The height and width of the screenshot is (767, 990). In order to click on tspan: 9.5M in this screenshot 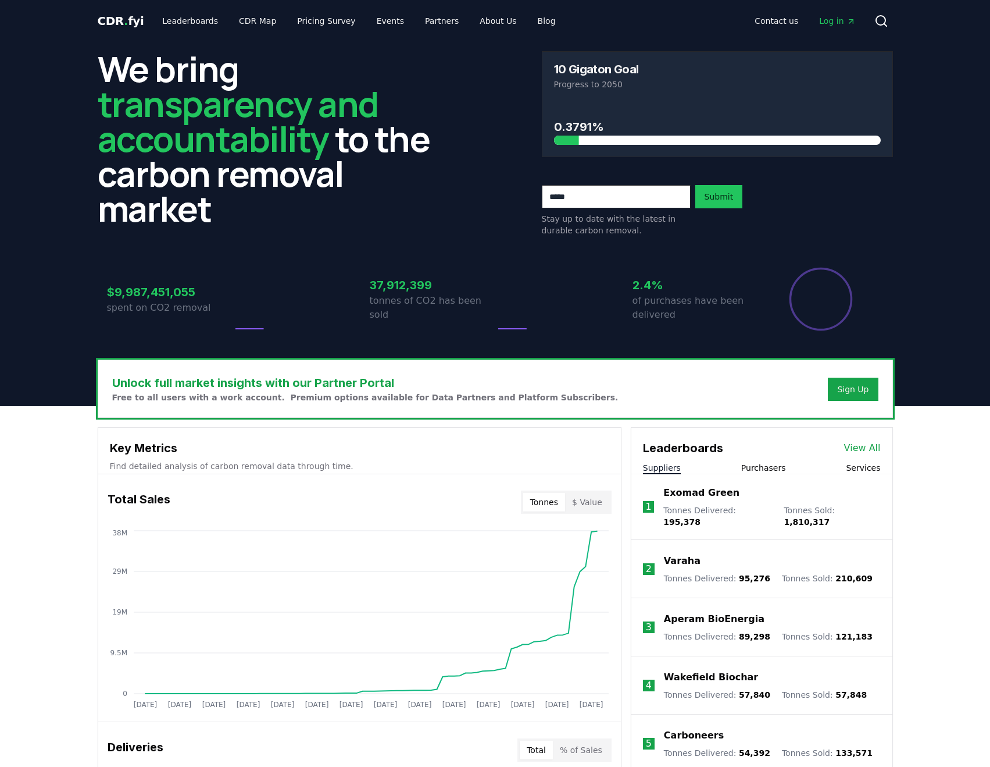, I will do `click(118, 653)`.